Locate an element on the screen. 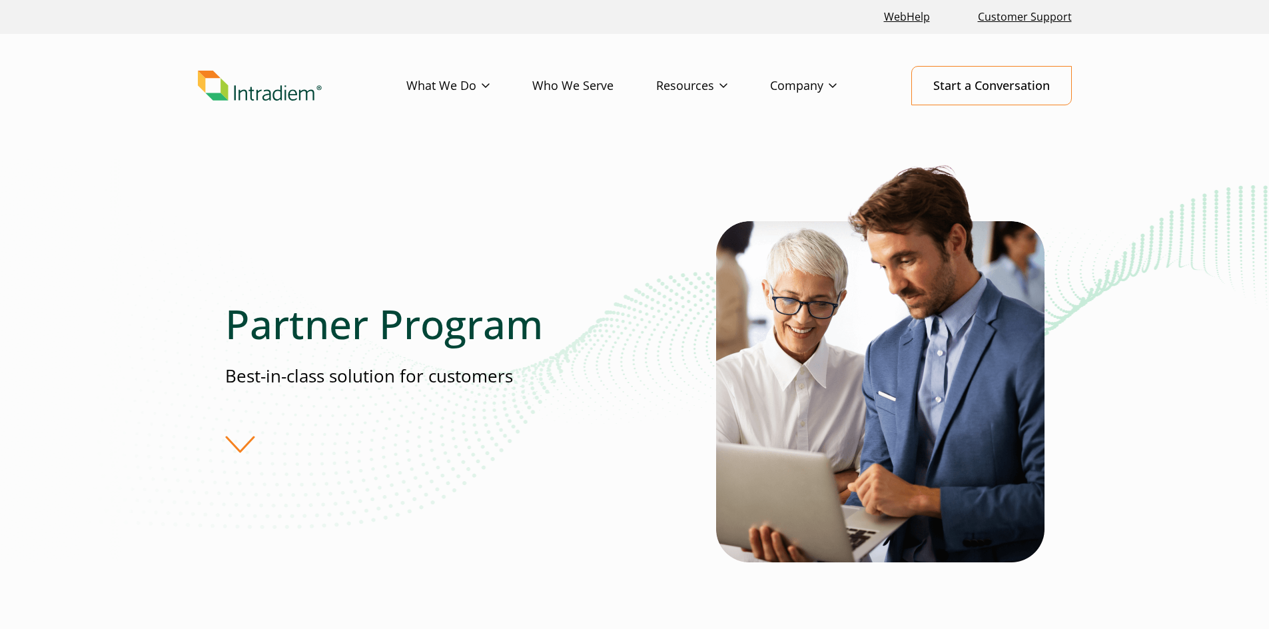 This screenshot has width=1269, height=629. a: Link opens in a new window is located at coordinates (907, 17).